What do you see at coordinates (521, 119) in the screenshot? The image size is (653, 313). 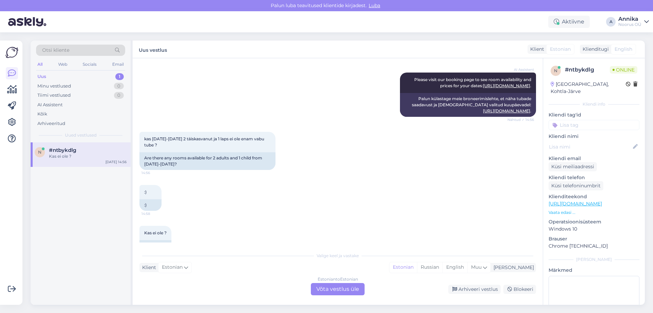 I see `span: Nähtud ✓ 14:56` at bounding box center [521, 119].